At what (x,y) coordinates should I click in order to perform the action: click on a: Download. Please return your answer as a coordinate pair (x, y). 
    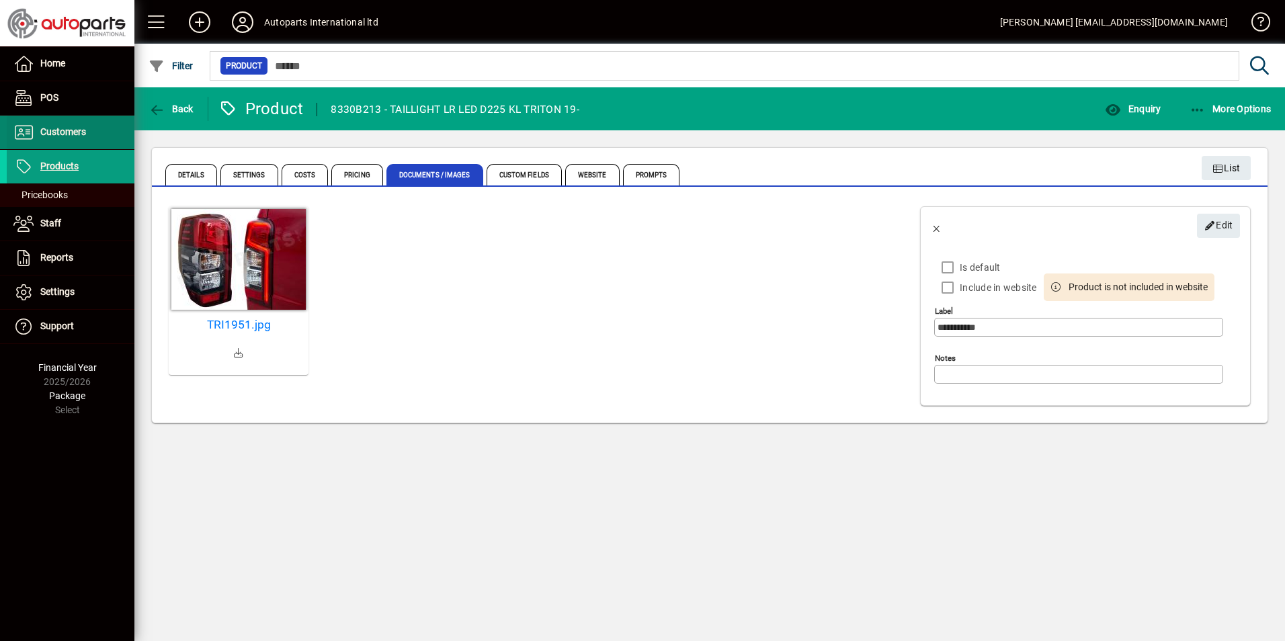
    Looking at the image, I should click on (239, 354).